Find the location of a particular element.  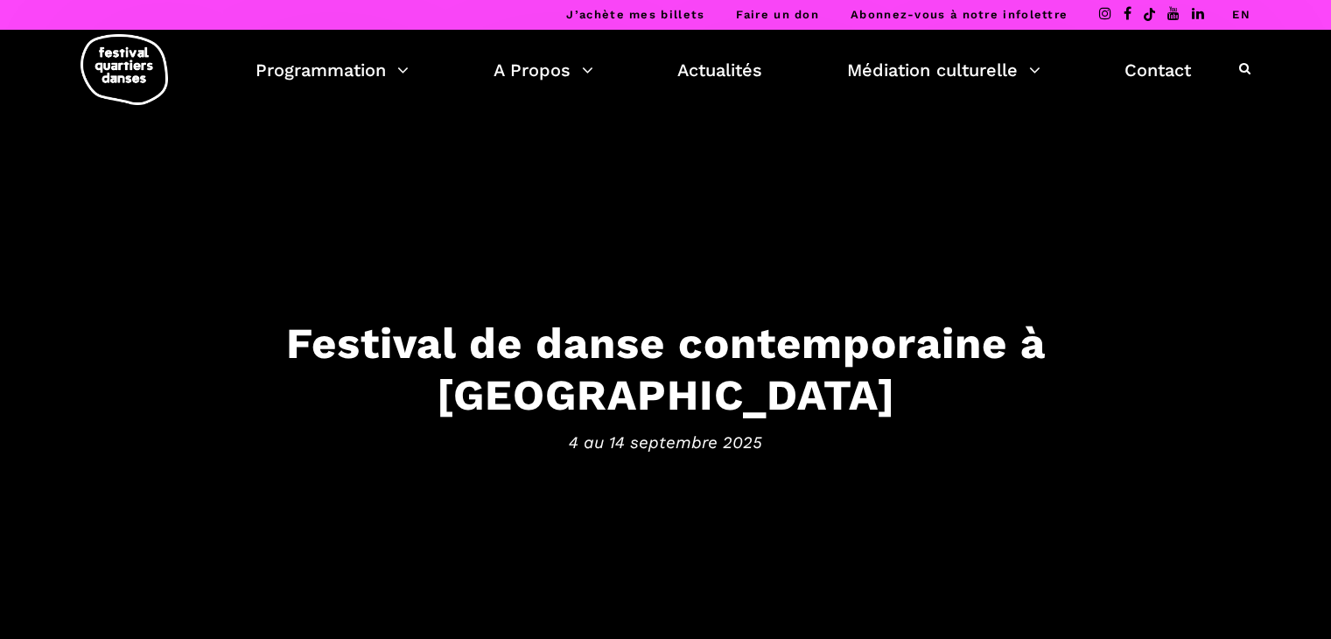

span: 4 au 14 septembre 2025 is located at coordinates (666, 442).